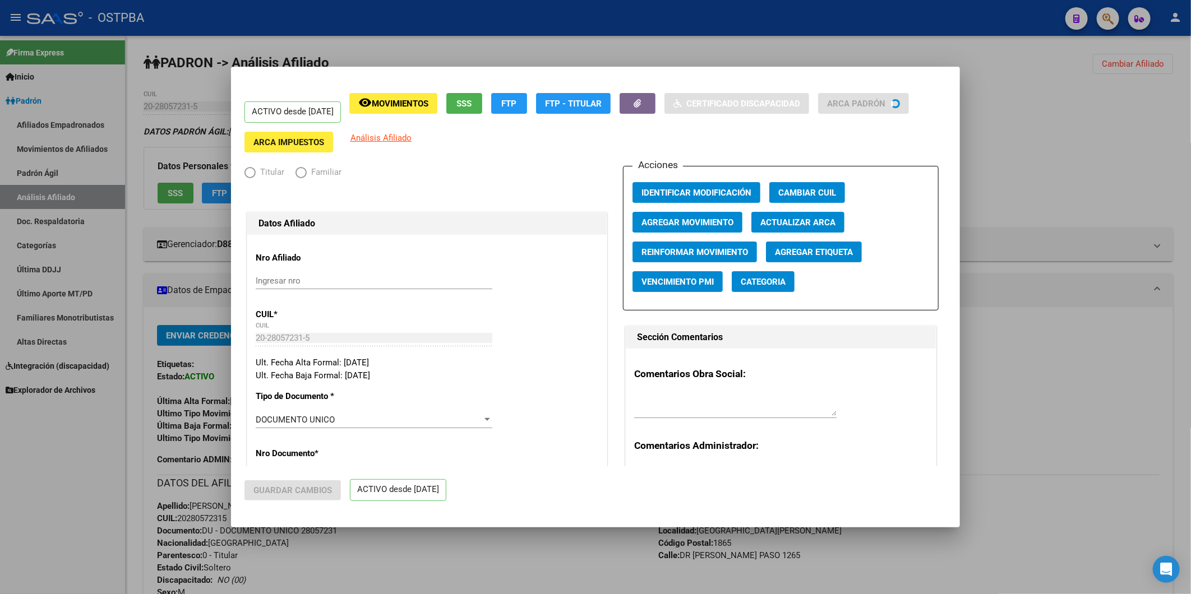 The image size is (1191, 594). What do you see at coordinates (781, 374) in the screenshot?
I see `h3: Comentarios Obra Social:` at bounding box center [781, 374].